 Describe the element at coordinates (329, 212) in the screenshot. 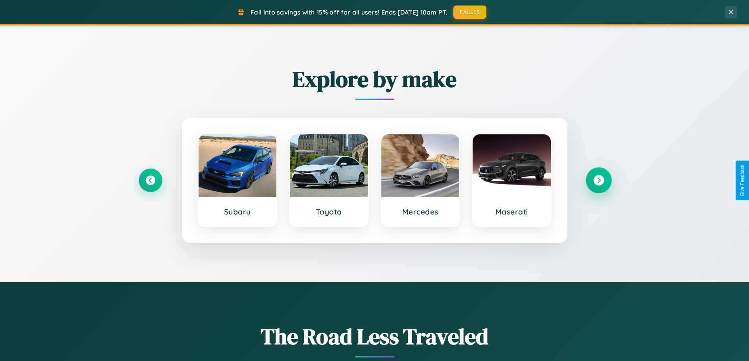

I see `h3: Toyota` at that location.